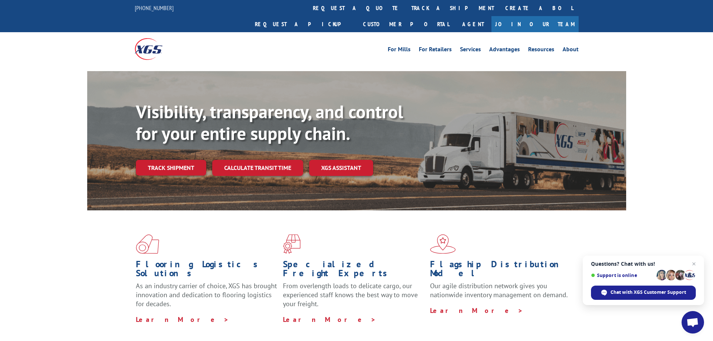 This screenshot has width=713, height=341. Describe the element at coordinates (443, 244) in the screenshot. I see `img: xgs-icon-flagship-distribution-model-red` at that location.